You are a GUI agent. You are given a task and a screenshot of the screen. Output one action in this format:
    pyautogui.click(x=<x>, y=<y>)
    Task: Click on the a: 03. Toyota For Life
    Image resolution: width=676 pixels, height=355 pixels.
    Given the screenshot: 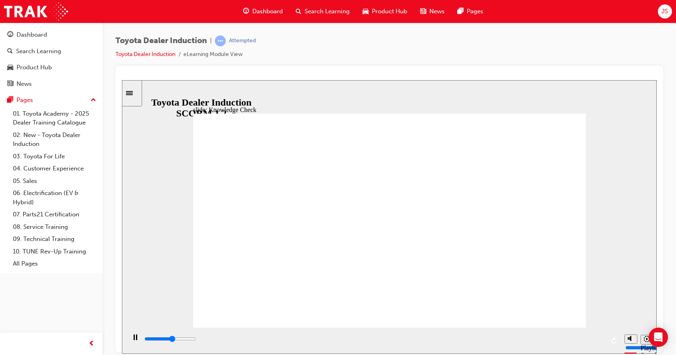 What is the action you would take?
    pyautogui.click(x=54, y=156)
    